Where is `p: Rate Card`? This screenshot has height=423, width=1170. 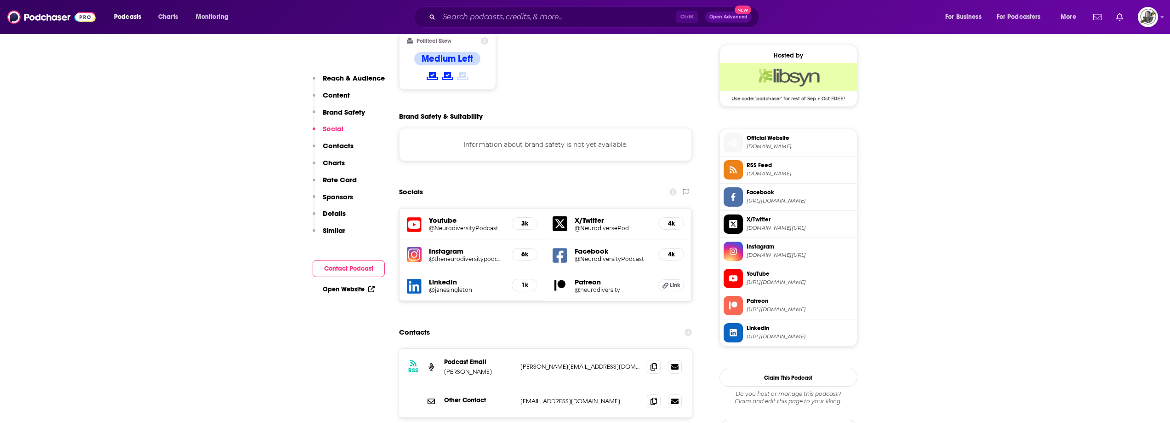 p: Rate Card is located at coordinates (340, 179).